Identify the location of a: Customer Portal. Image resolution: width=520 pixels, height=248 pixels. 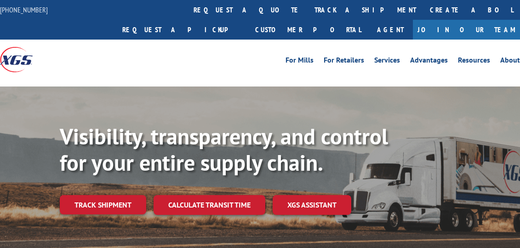
(308, 29).